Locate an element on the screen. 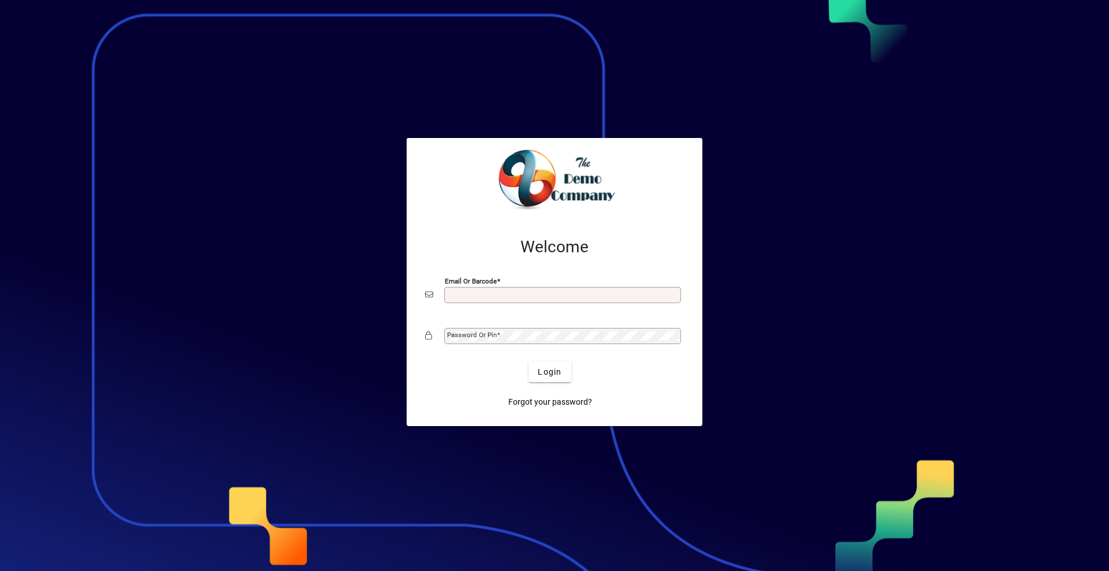 The height and width of the screenshot is (571, 1109). span: Login is located at coordinates (549, 372).